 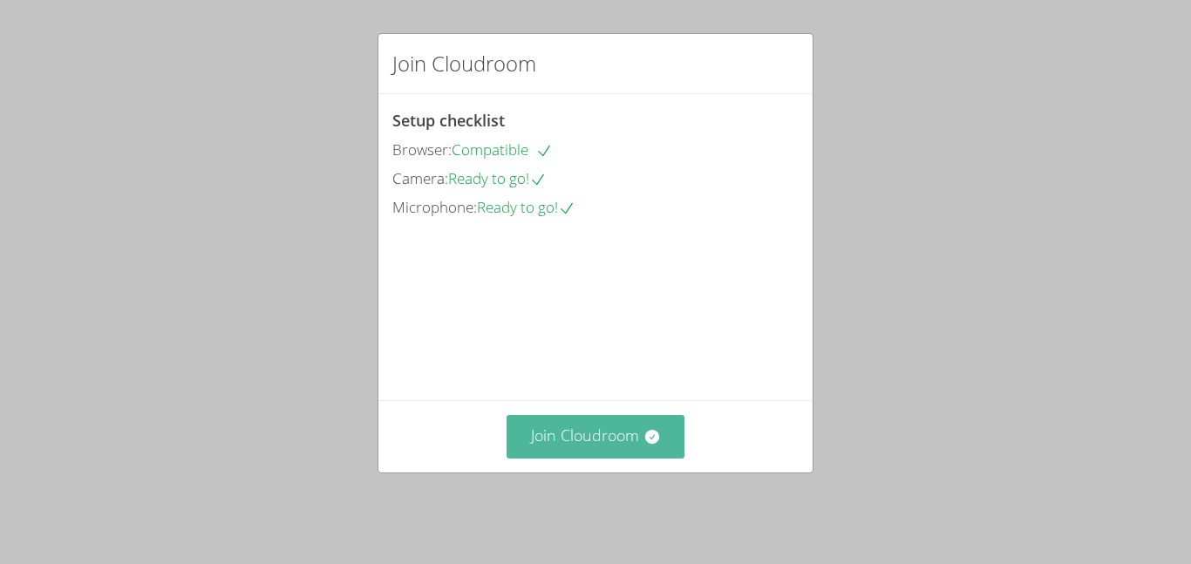 What do you see at coordinates (464, 64) in the screenshot?
I see `h2: Join Cloudroom` at bounding box center [464, 64].